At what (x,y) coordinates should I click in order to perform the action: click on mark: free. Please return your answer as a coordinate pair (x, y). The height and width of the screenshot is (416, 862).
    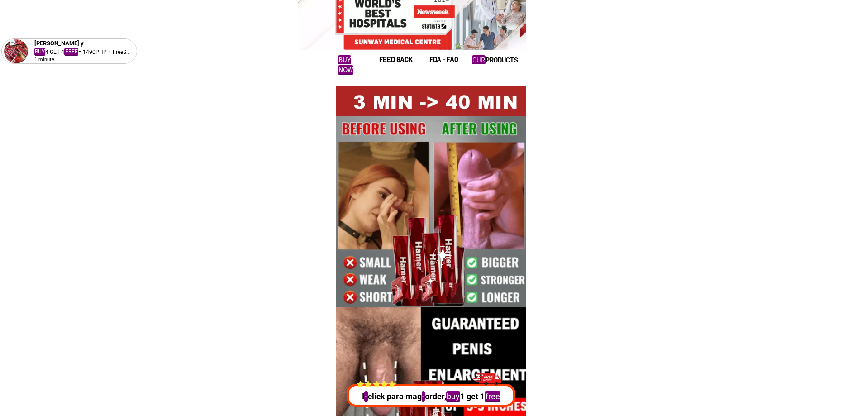
    Looking at the image, I should click on (492, 396).